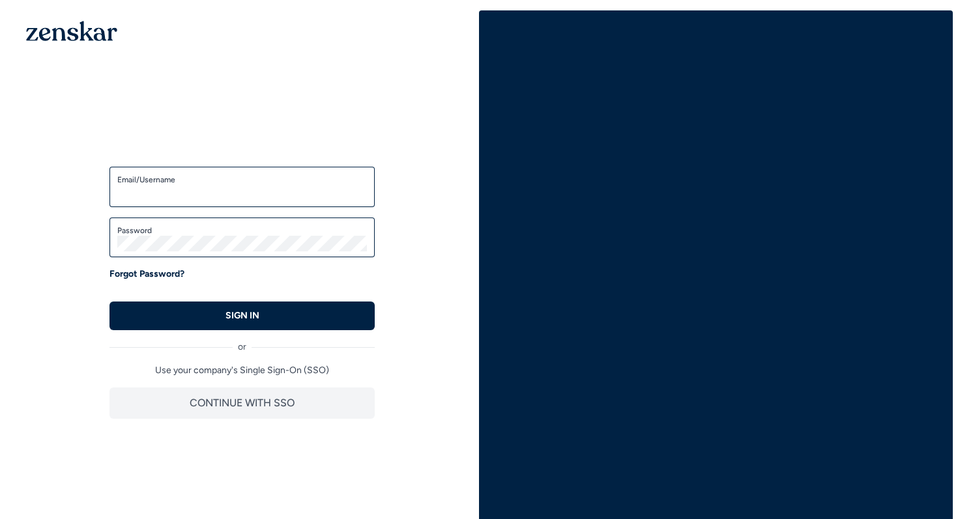  Describe the element at coordinates (147, 274) in the screenshot. I see `a: Forgot Password?` at that location.